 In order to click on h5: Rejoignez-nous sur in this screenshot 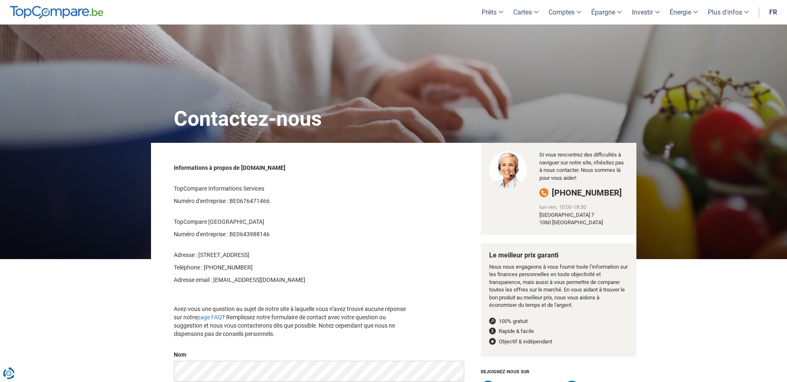, I will do `click(558, 371)`.